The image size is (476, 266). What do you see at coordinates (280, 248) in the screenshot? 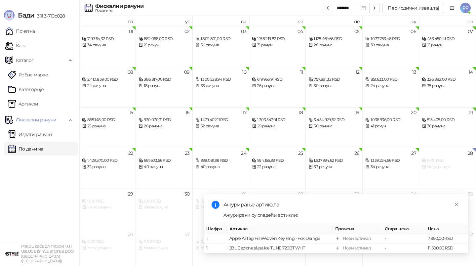
I see `td: JBL Bezicne slusalice TUNE 720BT WHT` at bounding box center [280, 248].